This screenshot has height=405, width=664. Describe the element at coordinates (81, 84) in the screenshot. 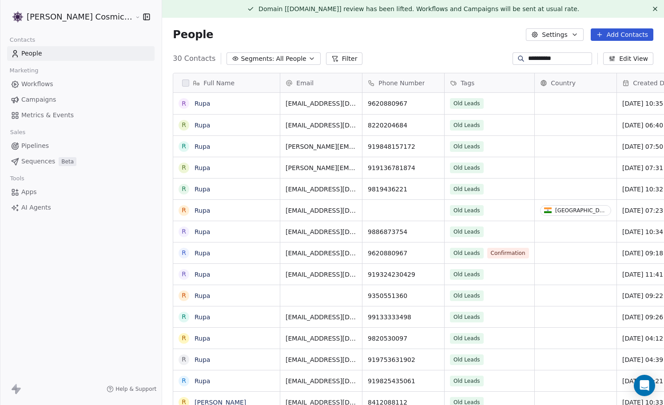

I see `a: Workflows` at that location.